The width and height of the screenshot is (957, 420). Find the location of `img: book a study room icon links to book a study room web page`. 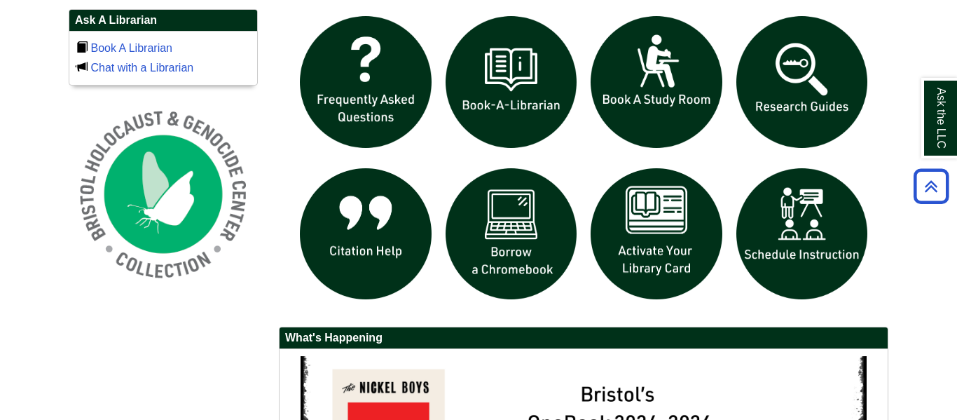

img: book a study room icon links to book a study room web page is located at coordinates (656, 82).